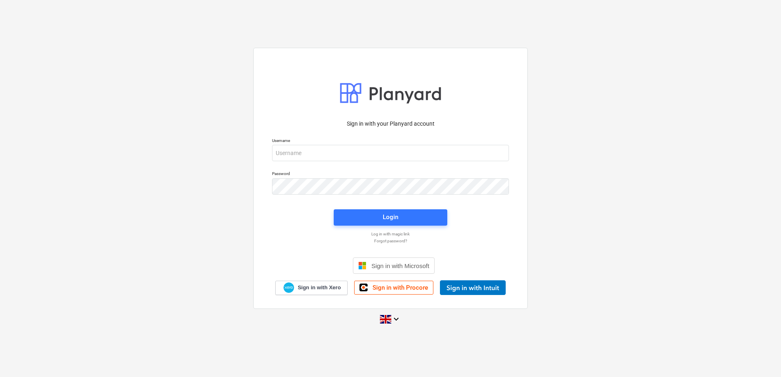  I want to click on button: Login, so click(390, 218).